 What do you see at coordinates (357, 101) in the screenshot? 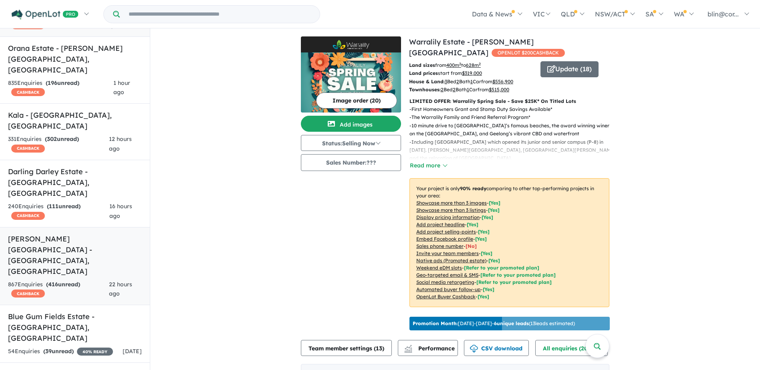
I see `button: Image order (20)` at bounding box center [357, 101].